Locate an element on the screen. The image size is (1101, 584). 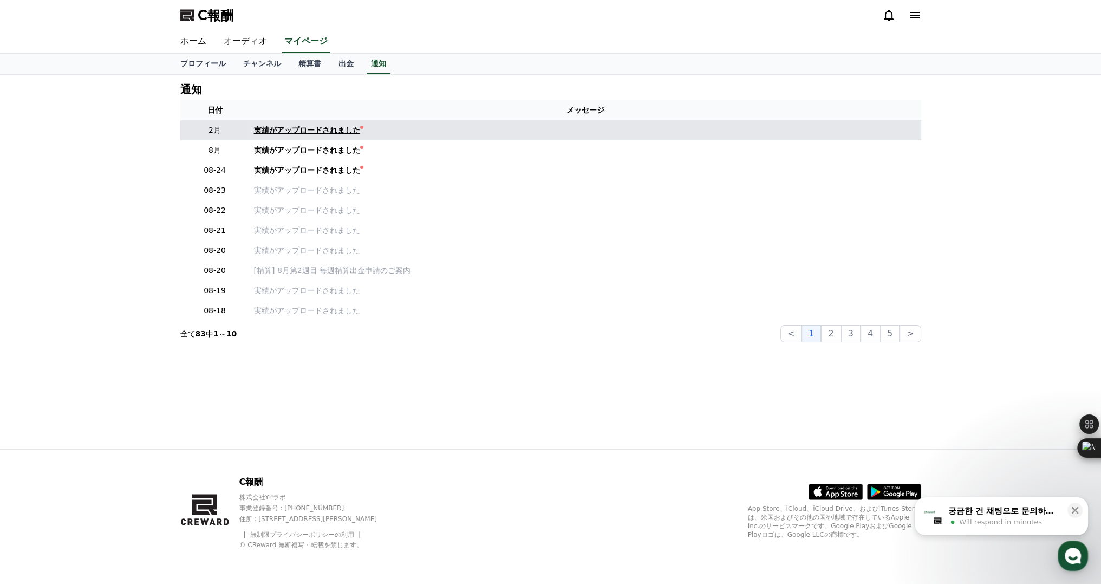
span: Home is located at coordinates (37, 364).